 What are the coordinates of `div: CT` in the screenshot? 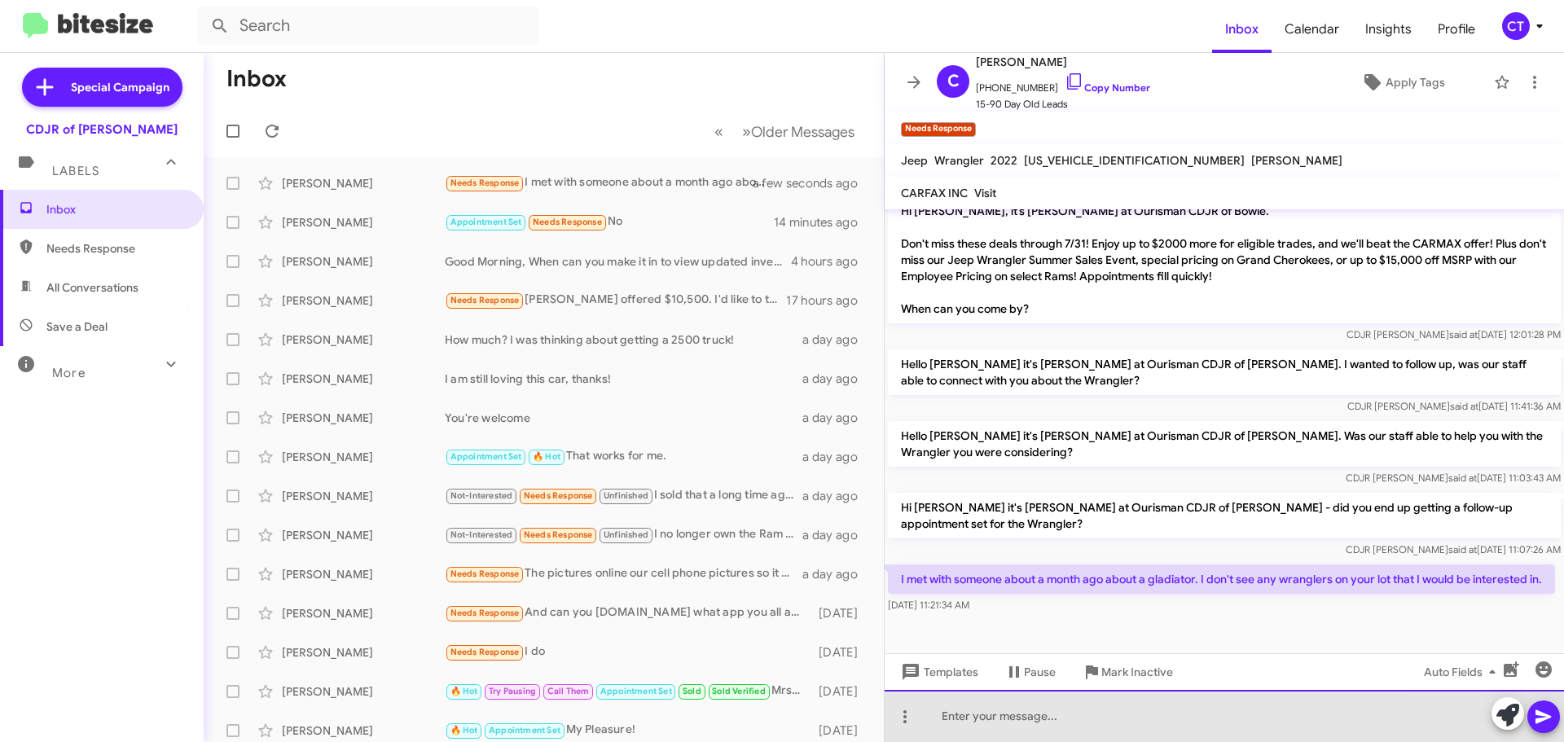 It's located at (1516, 26).